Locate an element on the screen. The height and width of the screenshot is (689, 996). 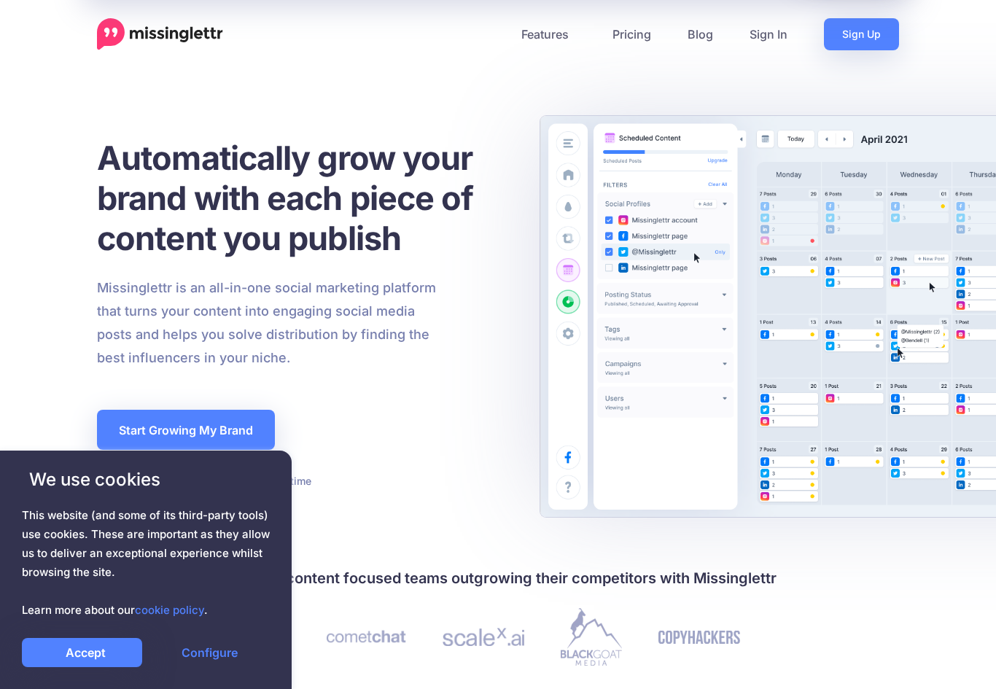
a: Start Growing My Brand is located at coordinates (186, 429).